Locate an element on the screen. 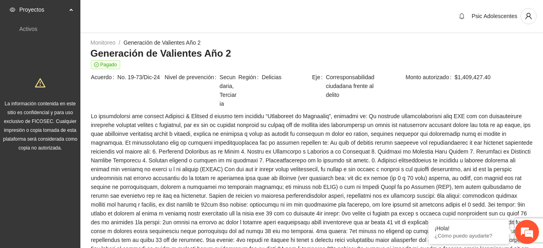 The height and width of the screenshot is (248, 543). a: Monitoreo is located at coordinates (103, 43).